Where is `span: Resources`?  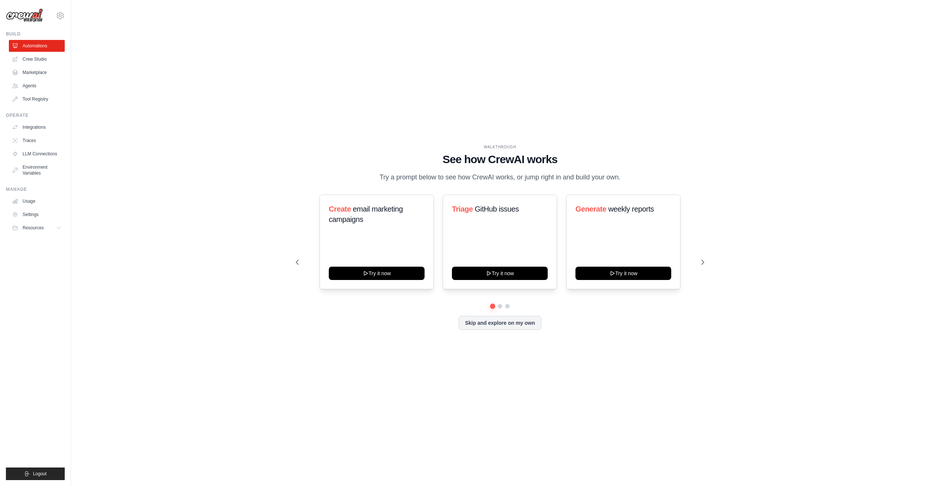 span: Resources is located at coordinates (33, 228).